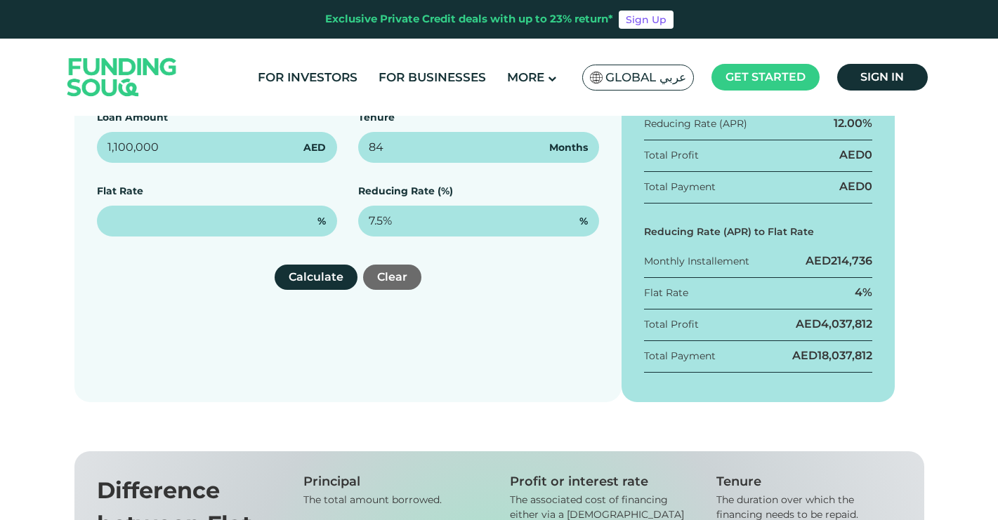  Describe the element at coordinates (525, 77) in the screenshot. I see `span: More` at that location.